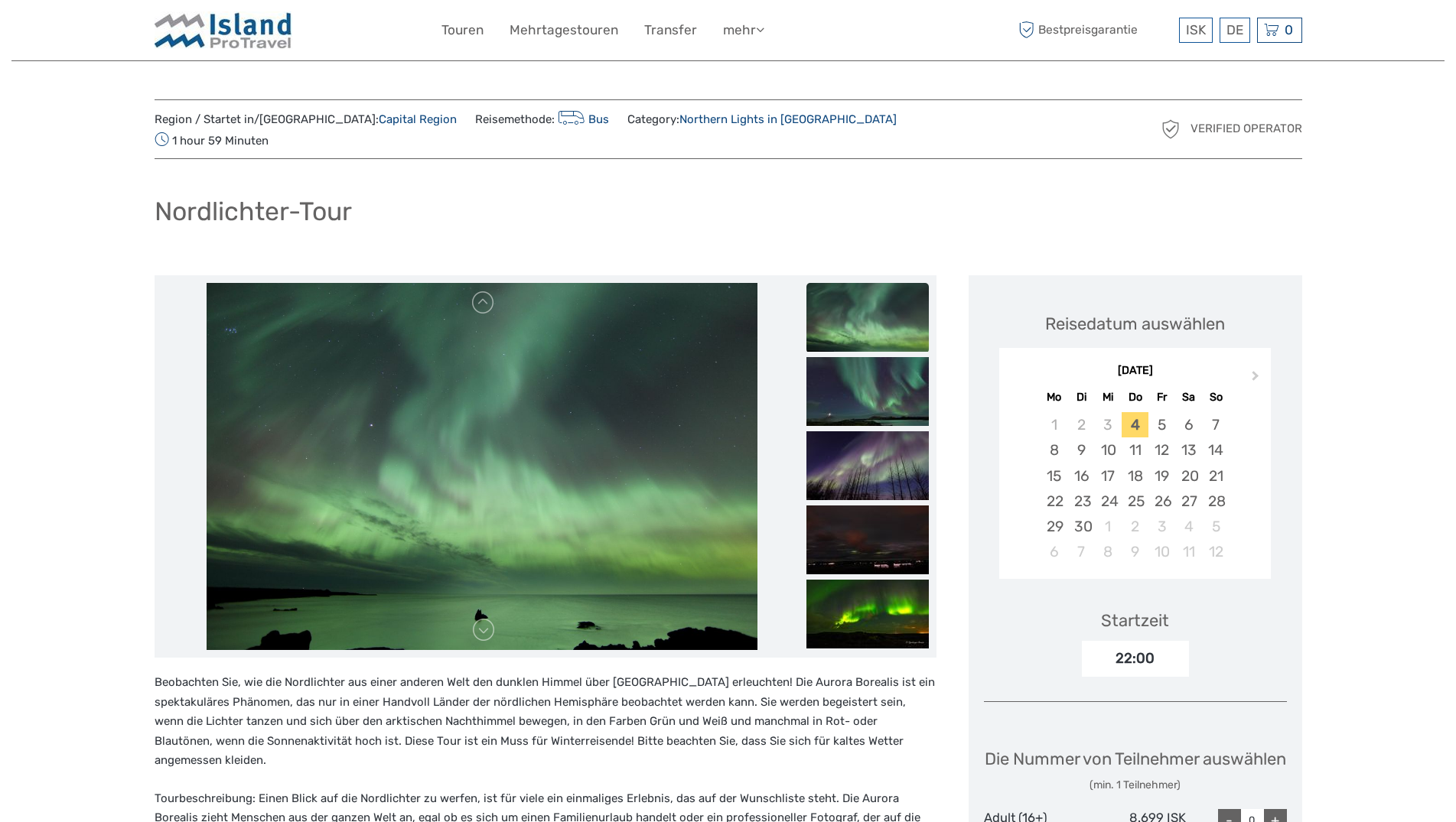 This screenshot has width=1456, height=822. I want to click on div: Choose Samstag, 4. Oktober 2025, so click(1188, 526).